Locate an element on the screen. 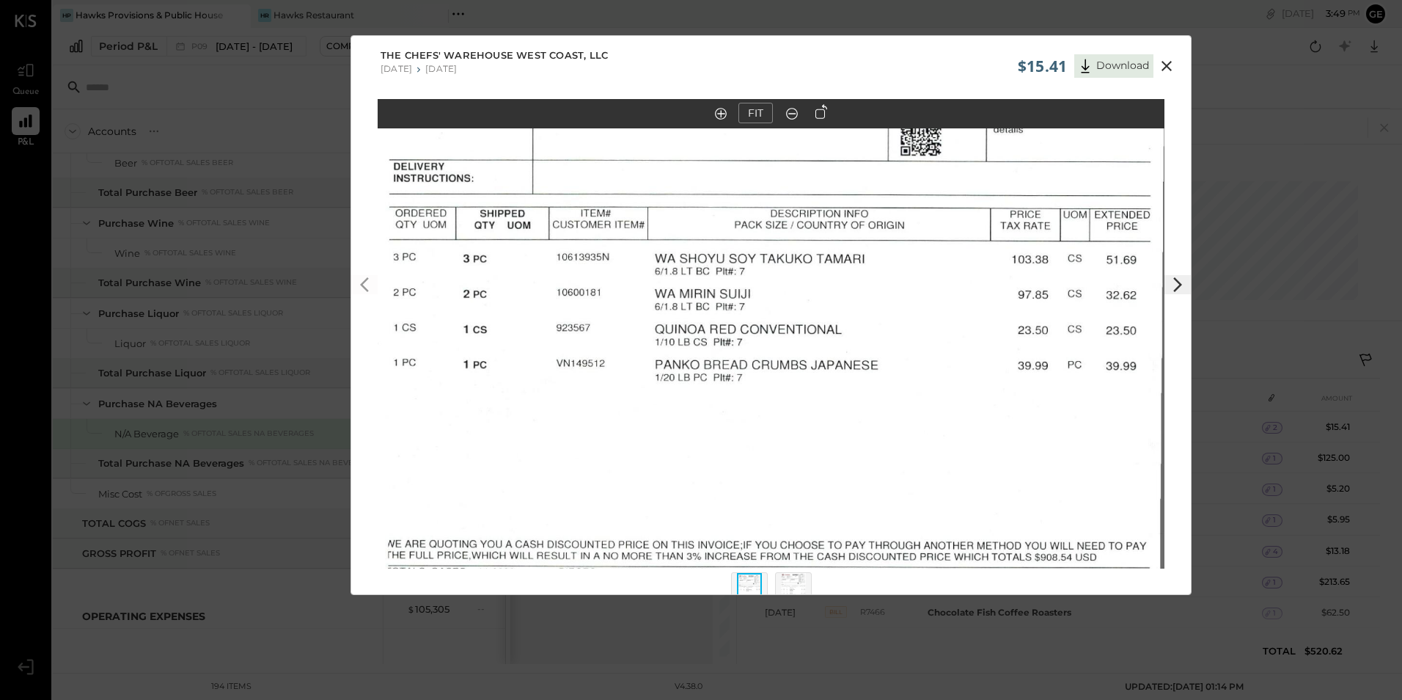 Image resolution: width=1402 pixels, height=700 pixels. button: FIT is located at coordinates (756, 113).